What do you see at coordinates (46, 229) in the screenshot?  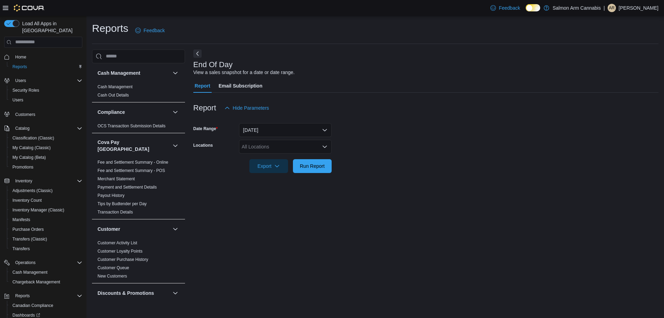 I see `span: Purchase Orders` at bounding box center [46, 229].